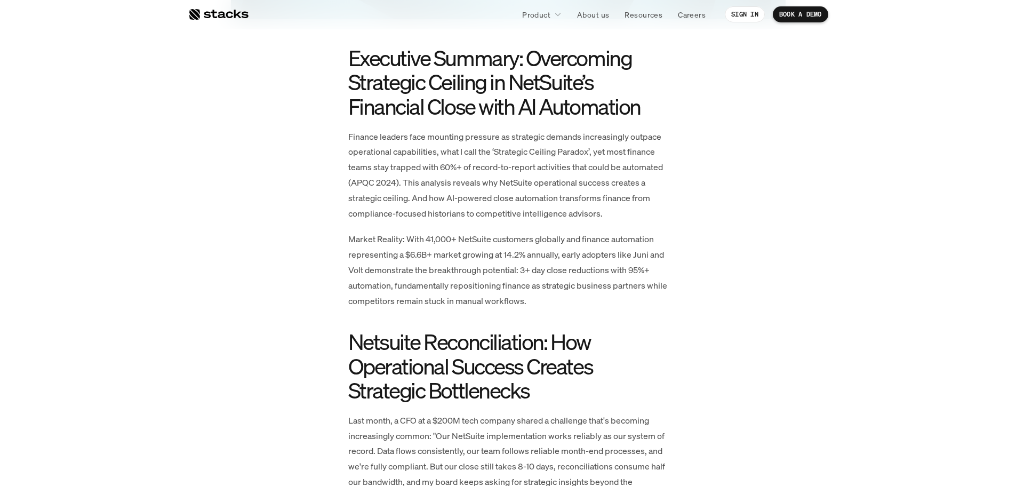  What do you see at coordinates (745, 14) in the screenshot?
I see `a: SIGN IN` at bounding box center [745, 14].